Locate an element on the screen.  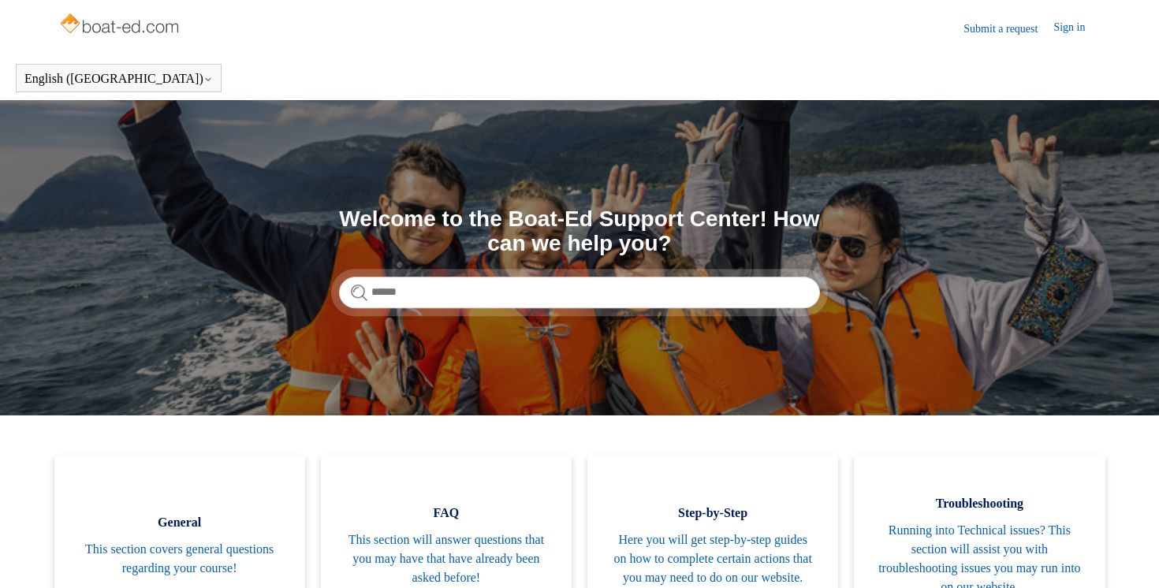
div: Live chat is located at coordinates (1126, 556).